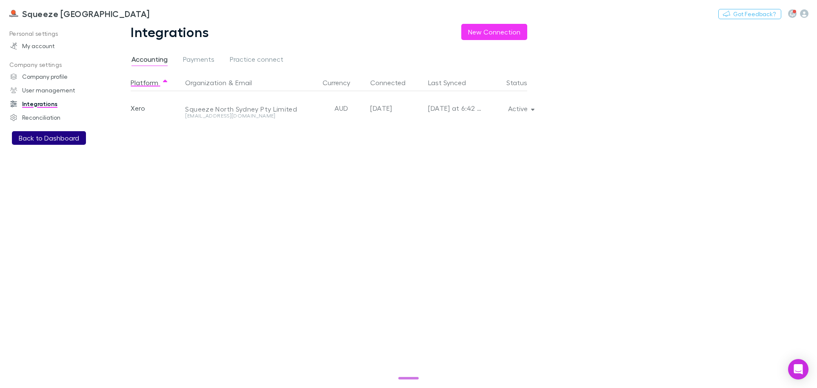  What do you see at coordinates (149, 60) in the screenshot?
I see `span: Accounting` at bounding box center [149, 60].